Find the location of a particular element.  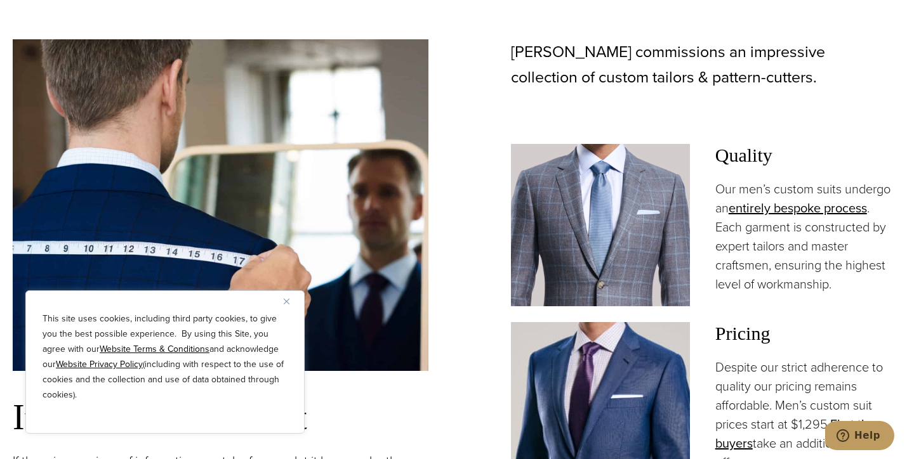

h3: Quality is located at coordinates (805, 155).